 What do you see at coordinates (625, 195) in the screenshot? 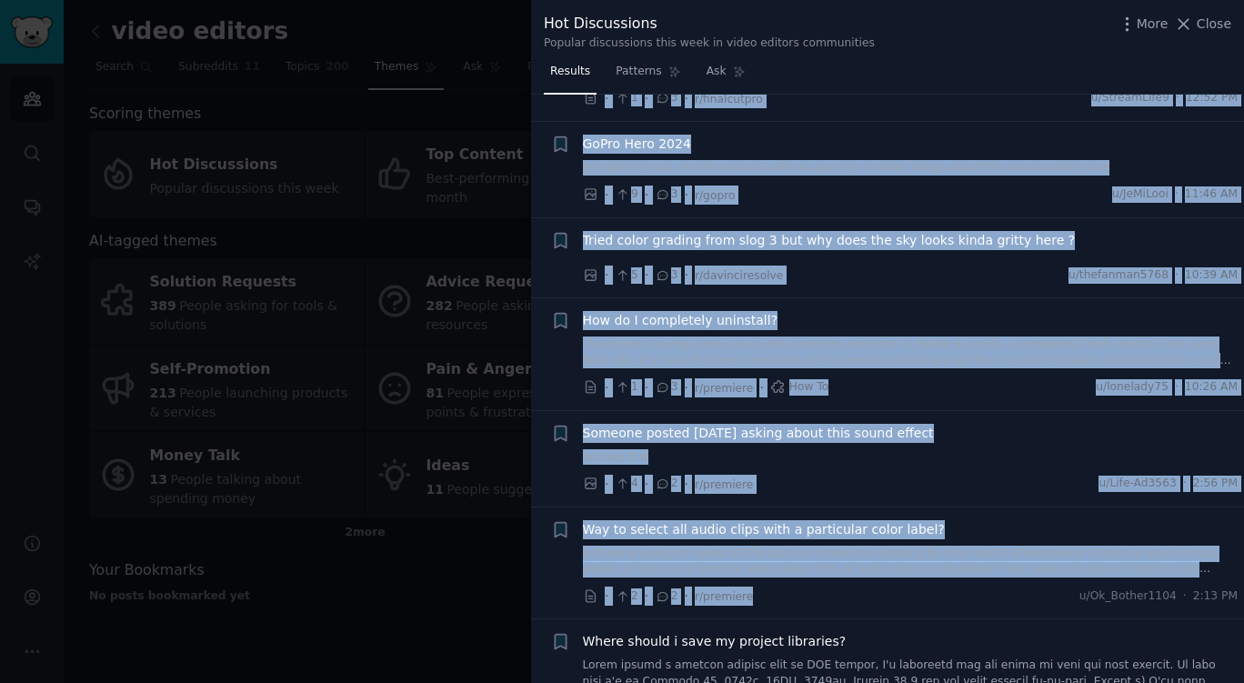
I see `span: 9` at bounding box center [625, 195].